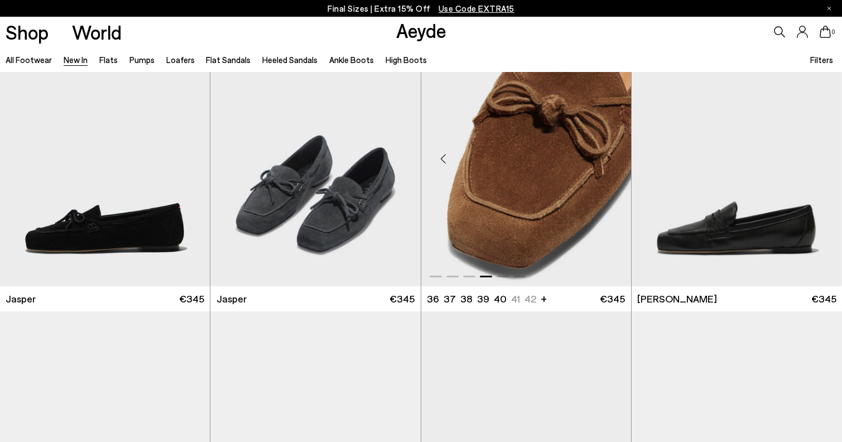 The height and width of the screenshot is (442, 842). I want to click on div: 1 / 6, so click(737, 154).